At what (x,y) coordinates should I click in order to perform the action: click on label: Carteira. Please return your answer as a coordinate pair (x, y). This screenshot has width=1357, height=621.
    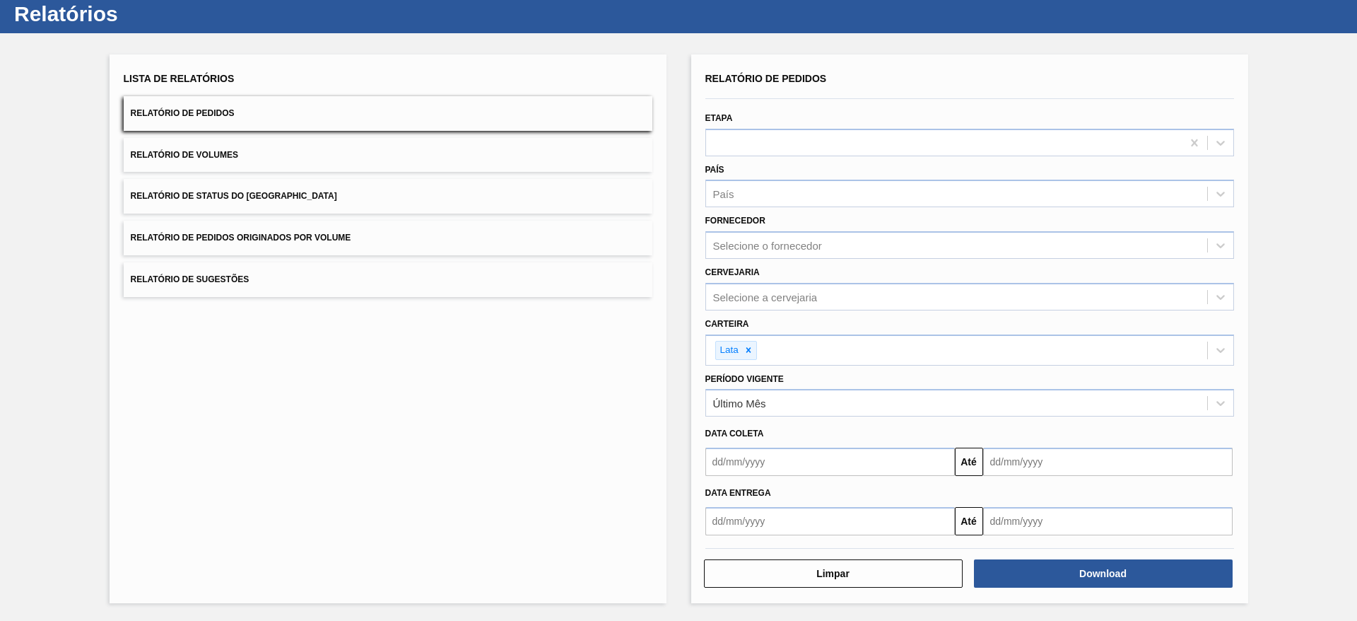
    Looking at the image, I should click on (727, 324).